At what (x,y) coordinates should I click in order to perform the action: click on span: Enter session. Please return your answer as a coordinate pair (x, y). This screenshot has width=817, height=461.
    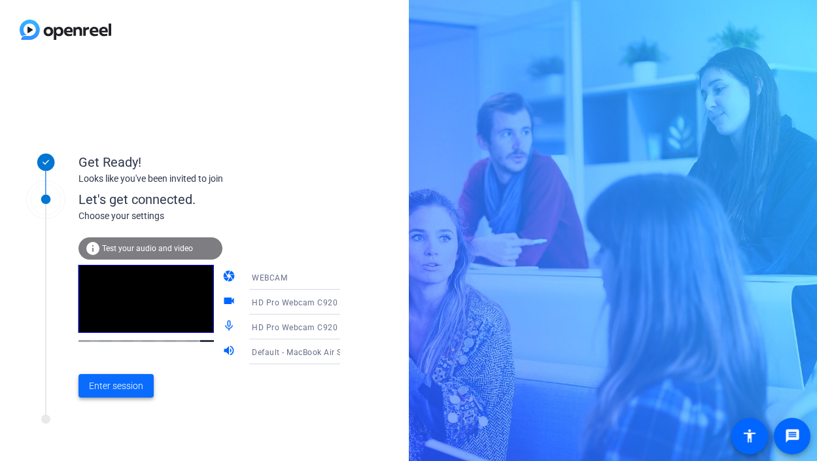
    Looking at the image, I should click on (116, 386).